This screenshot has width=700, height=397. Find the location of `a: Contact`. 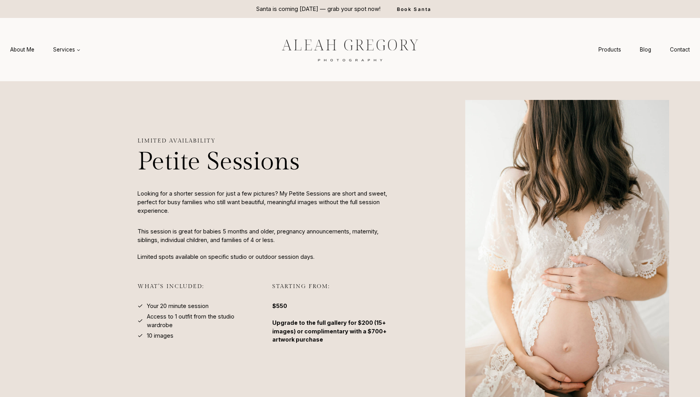

a: Contact is located at coordinates (679, 50).